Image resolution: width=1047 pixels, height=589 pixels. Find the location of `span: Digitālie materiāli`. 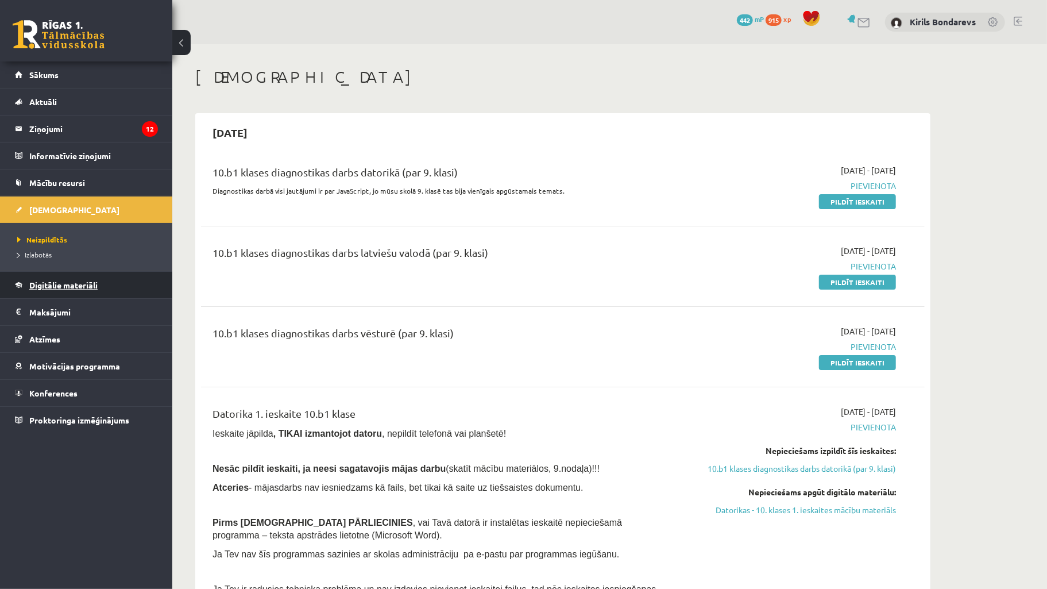

span: Digitālie materiāli is located at coordinates (63, 285).